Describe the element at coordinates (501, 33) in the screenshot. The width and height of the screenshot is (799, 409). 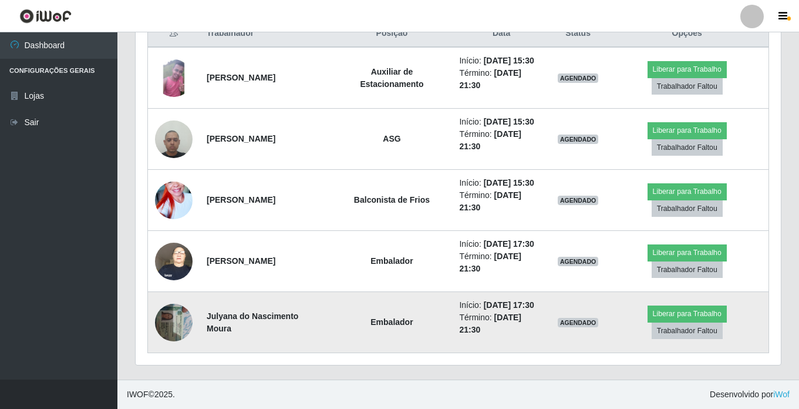
I see `th: Data` at that location.